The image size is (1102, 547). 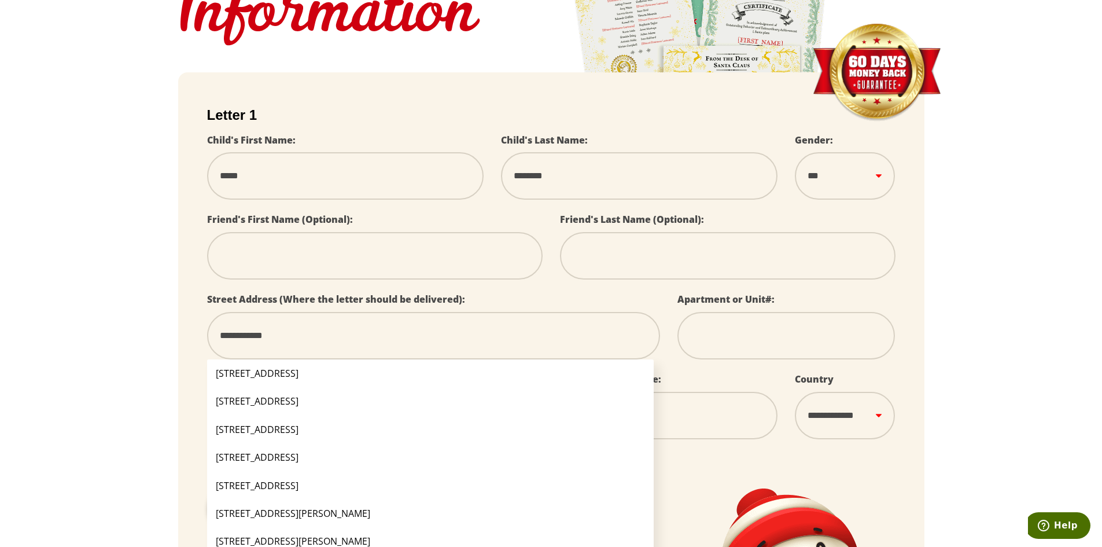 I want to click on label: Friend's Last Name (Optional):, so click(x=632, y=219).